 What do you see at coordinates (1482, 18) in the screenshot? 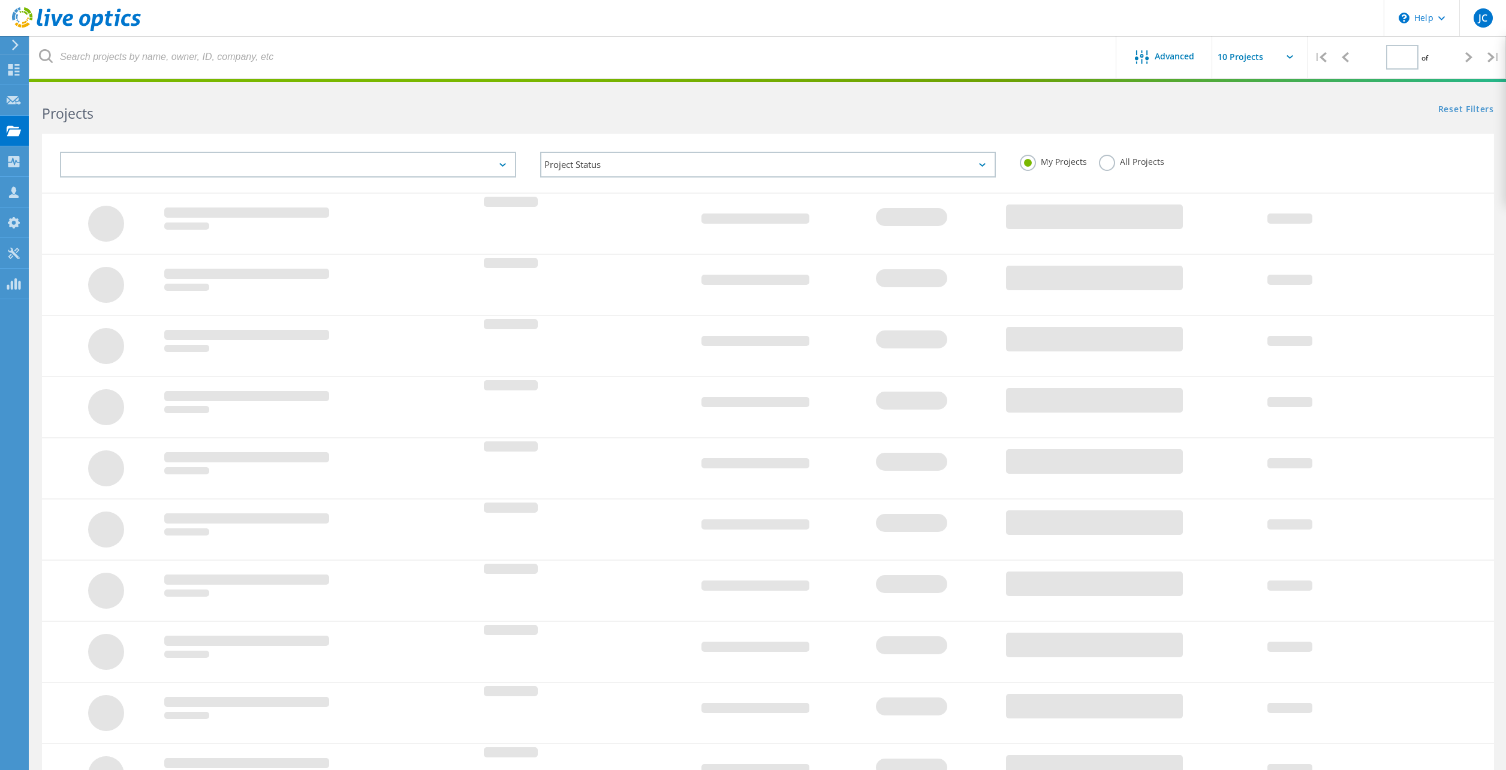
I see `span: JC` at bounding box center [1482, 18].